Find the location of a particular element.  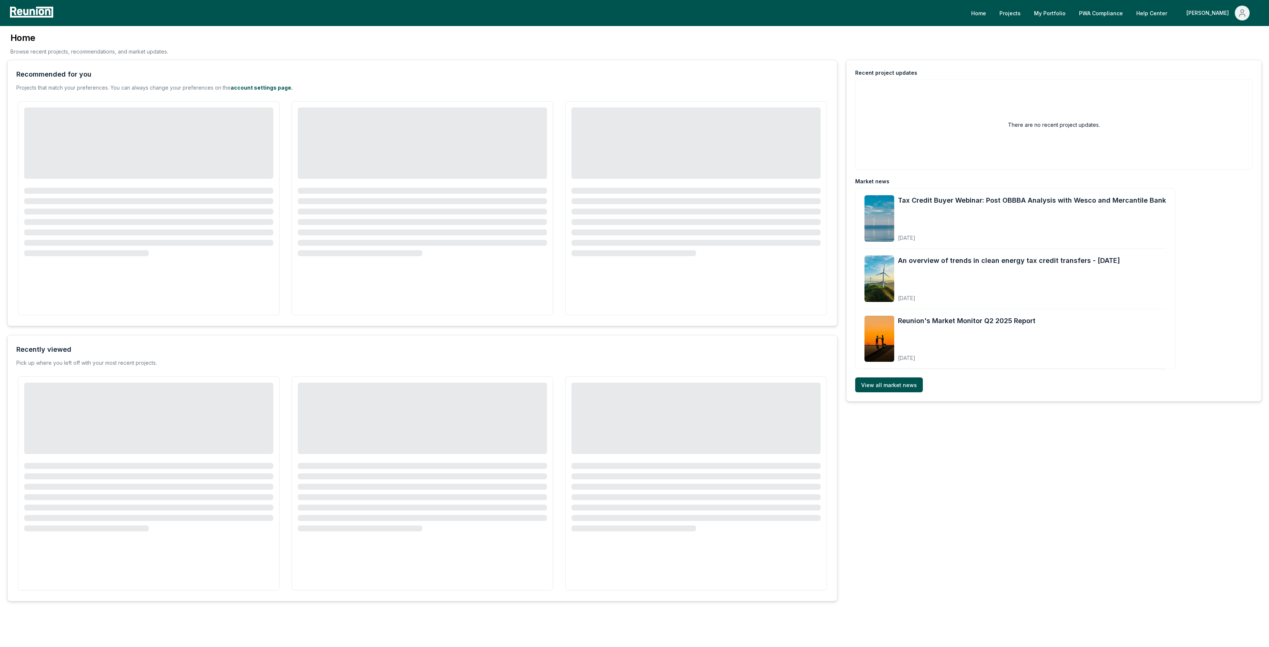

h5: Reunion's Market Monitor Q2 2025 Report is located at coordinates (967, 321).